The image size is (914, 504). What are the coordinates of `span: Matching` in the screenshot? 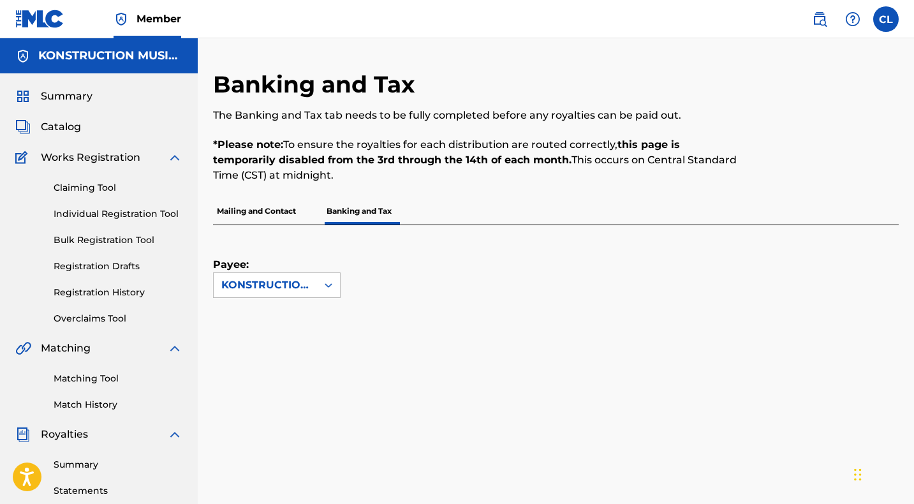 It's located at (66, 348).